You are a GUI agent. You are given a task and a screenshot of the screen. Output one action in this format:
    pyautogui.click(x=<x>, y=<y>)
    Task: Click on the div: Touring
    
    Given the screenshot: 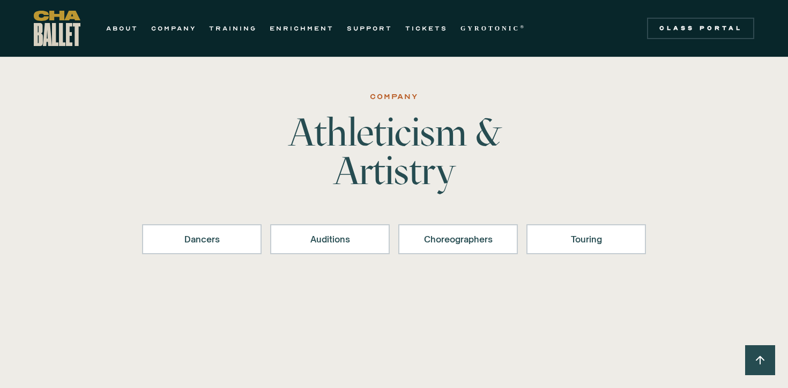 What is the action you would take?
    pyautogui.click(x=586, y=240)
    